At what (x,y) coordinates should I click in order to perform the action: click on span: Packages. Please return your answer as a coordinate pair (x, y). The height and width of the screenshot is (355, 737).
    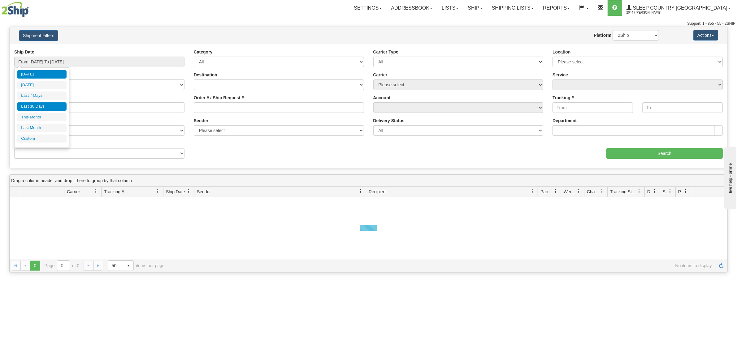
    Looking at the image, I should click on (547, 192).